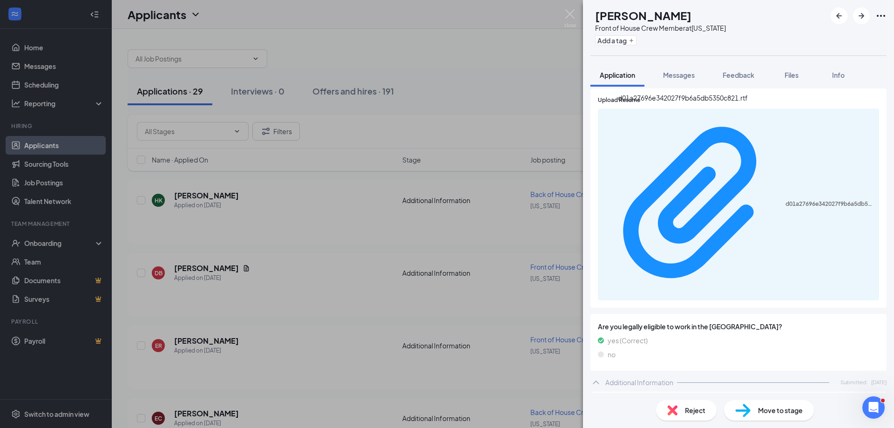  I want to click on span: Submitted:, so click(854, 382).